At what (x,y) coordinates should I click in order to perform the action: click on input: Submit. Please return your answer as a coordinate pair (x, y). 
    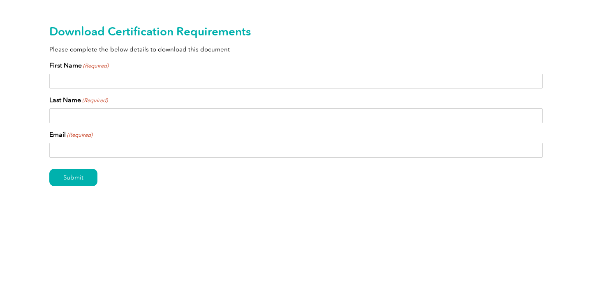
    Looking at the image, I should click on (73, 177).